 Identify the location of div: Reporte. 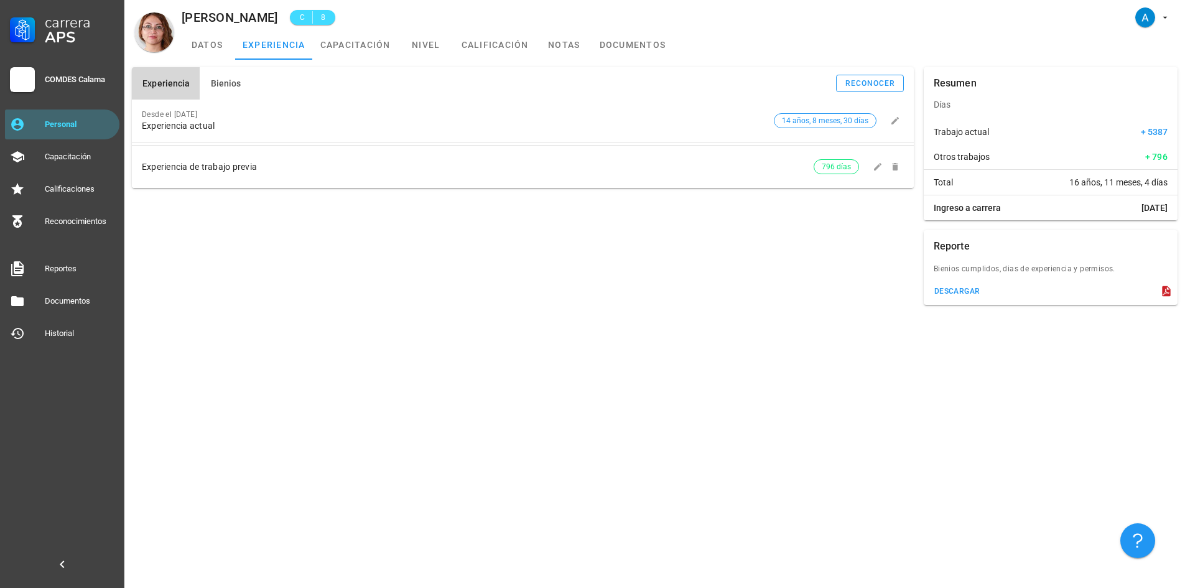
(951, 246).